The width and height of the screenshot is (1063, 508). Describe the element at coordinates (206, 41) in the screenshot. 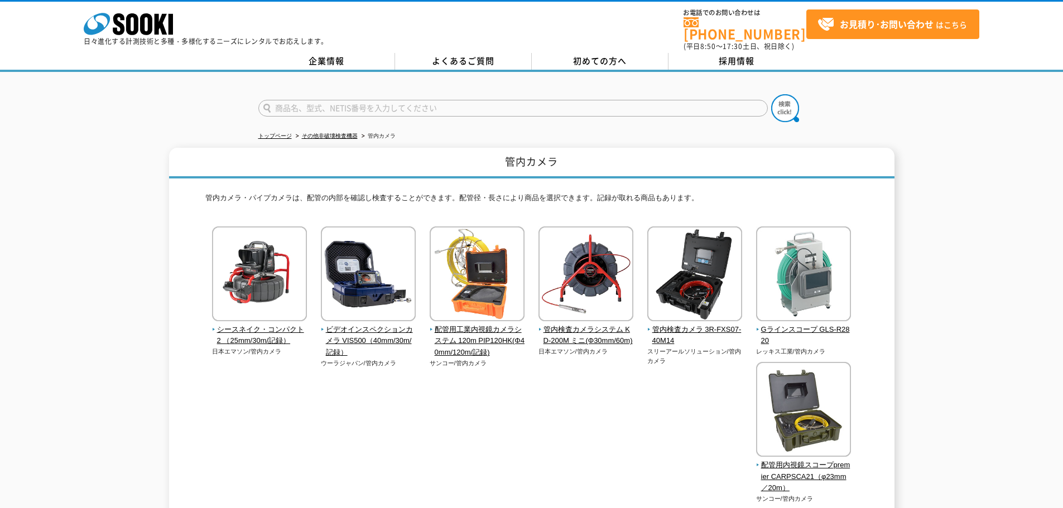

I see `p: 日々進化する計測技術と多種・多様化するニーズにレンタルでお応えします。` at that location.